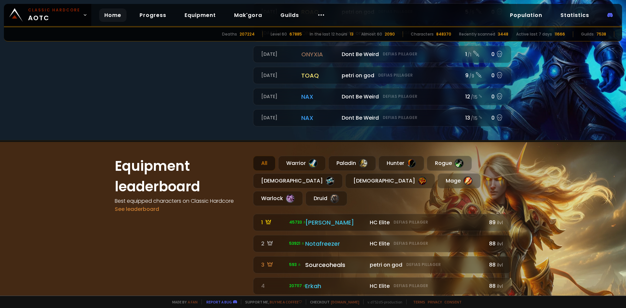 The width and height of the screenshot is (626, 308). Describe the element at coordinates (352, 163) in the screenshot. I see `div: Paladin` at that location.